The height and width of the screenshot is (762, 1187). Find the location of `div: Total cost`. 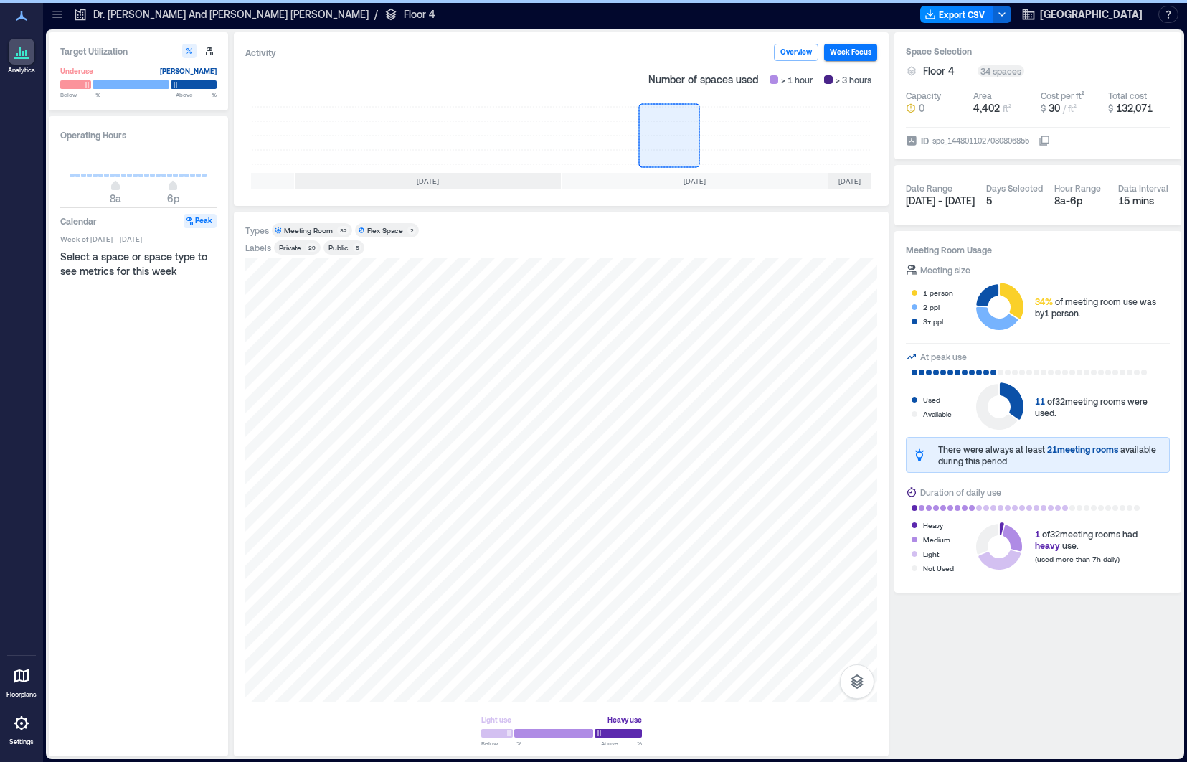

div: Total cost is located at coordinates (1128, 95).